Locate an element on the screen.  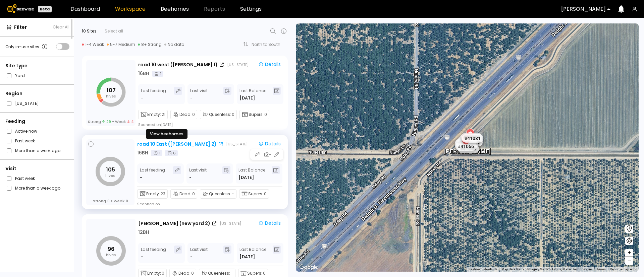
a: Beehomes is located at coordinates (175, 9).